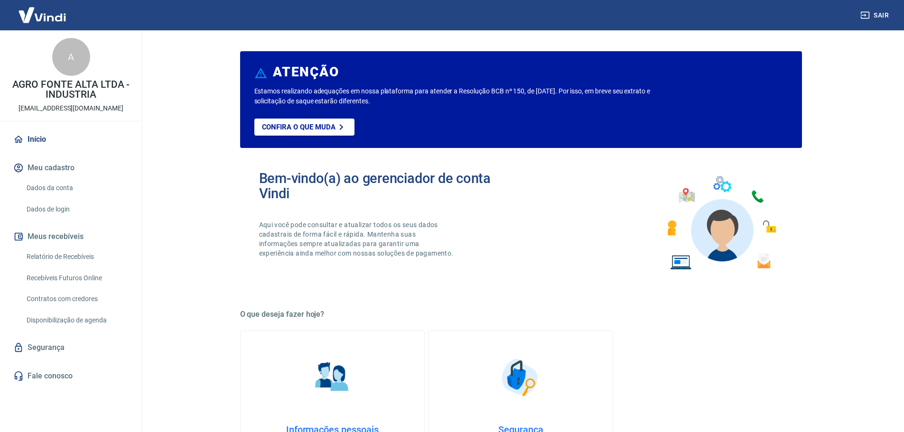  I want to click on h2: Bem-vindo(a) ao gerenciador de conta Vindi, so click(390, 186).